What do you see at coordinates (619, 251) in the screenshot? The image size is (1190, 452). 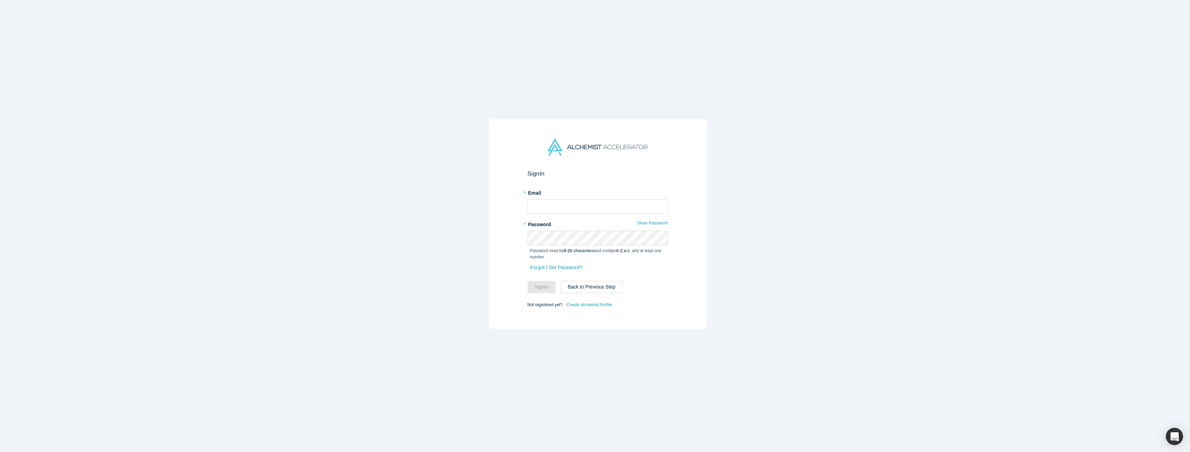 I see `strong: A-Z` at bounding box center [619, 251].